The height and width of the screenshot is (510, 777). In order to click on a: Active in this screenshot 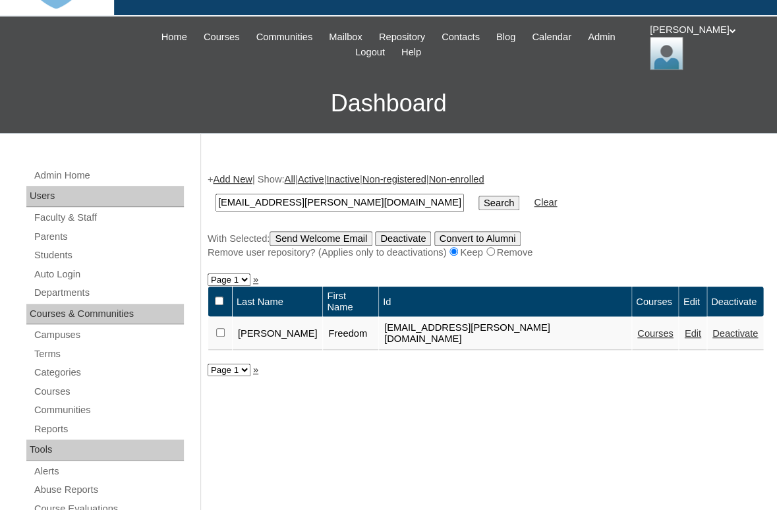, I will do `click(311, 179)`.